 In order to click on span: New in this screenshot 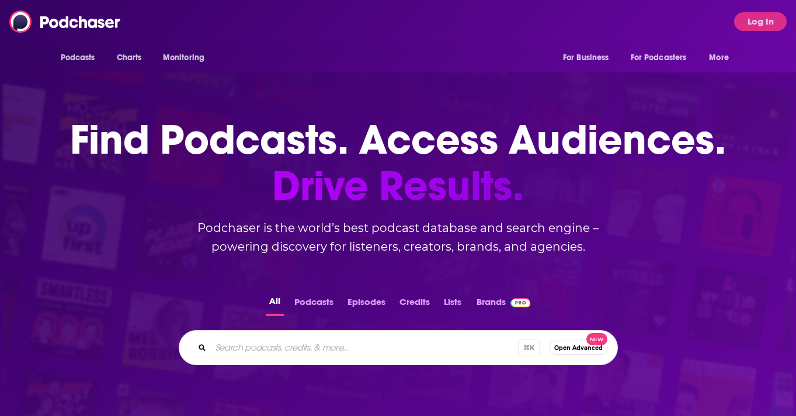, I will do `click(597, 339)`.